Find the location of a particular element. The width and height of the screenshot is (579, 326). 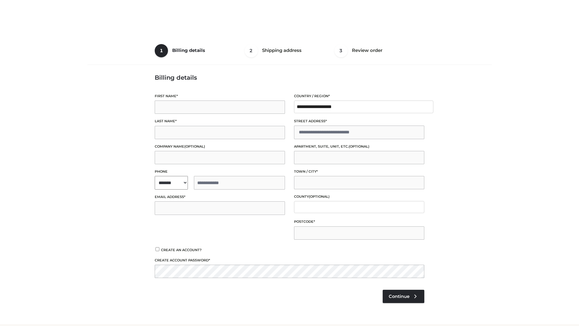

label: First name is located at coordinates (220, 96).